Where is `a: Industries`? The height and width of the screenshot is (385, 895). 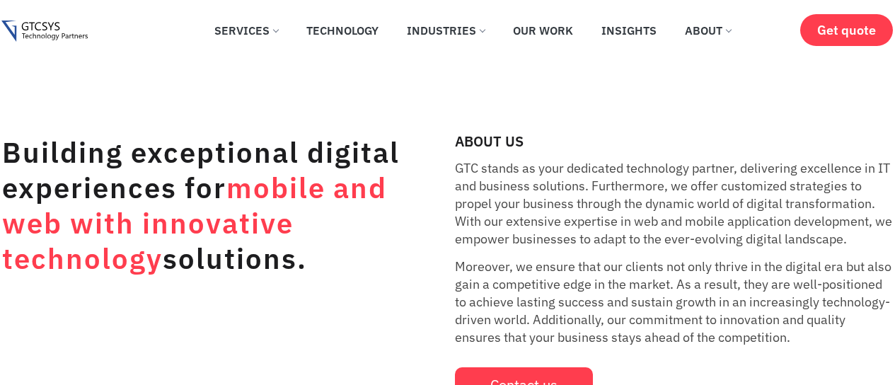
a: Industries is located at coordinates (446, 30).